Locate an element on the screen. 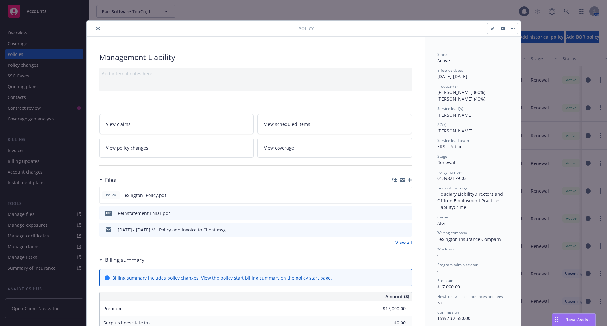 This screenshot has height=326, width=607. h3: Files is located at coordinates (110, 180).